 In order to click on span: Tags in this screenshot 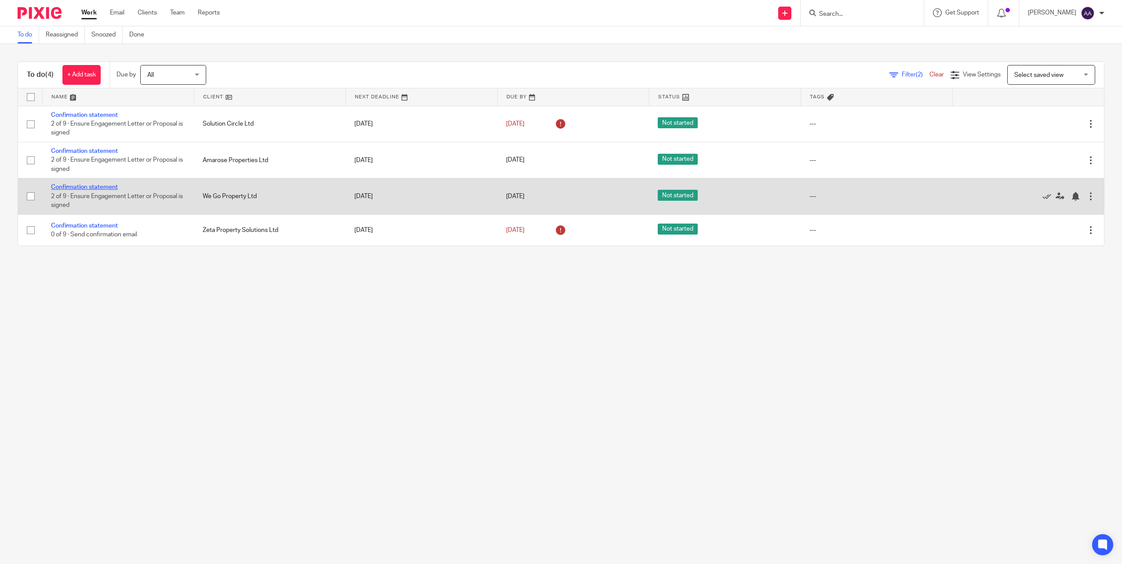, I will do `click(817, 97)`.